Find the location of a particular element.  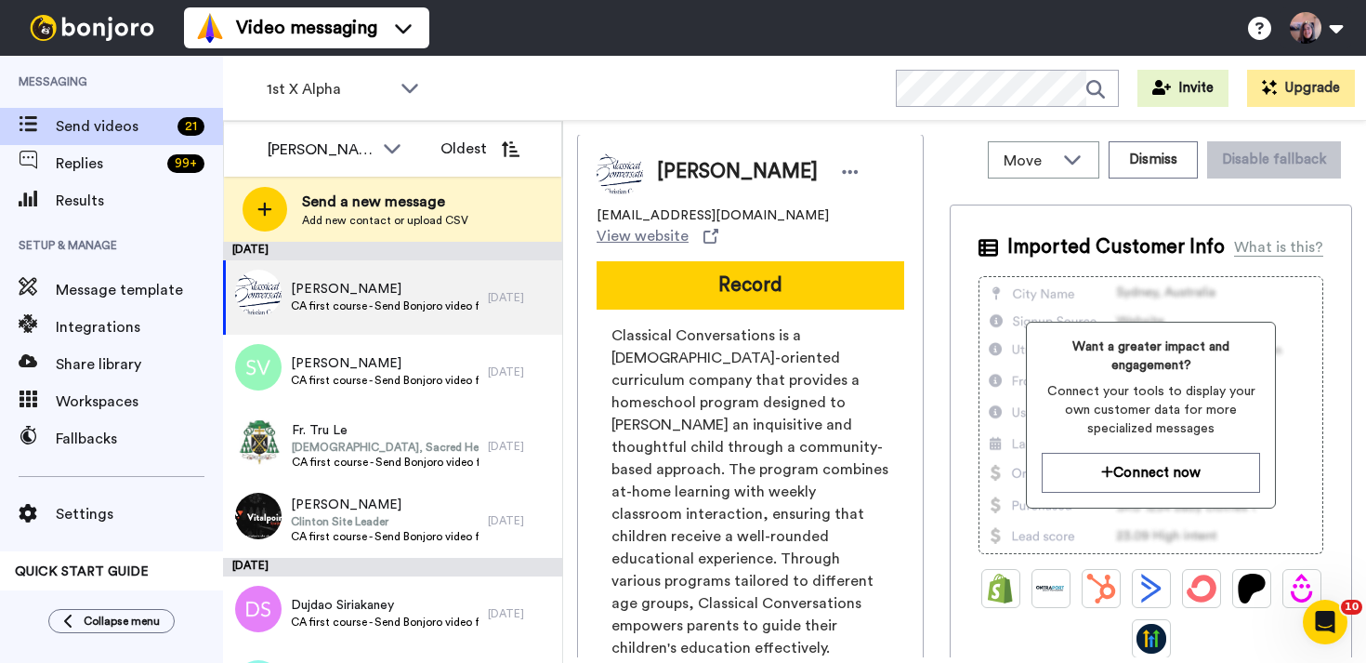

span: Send a new message is located at coordinates (385, 202).